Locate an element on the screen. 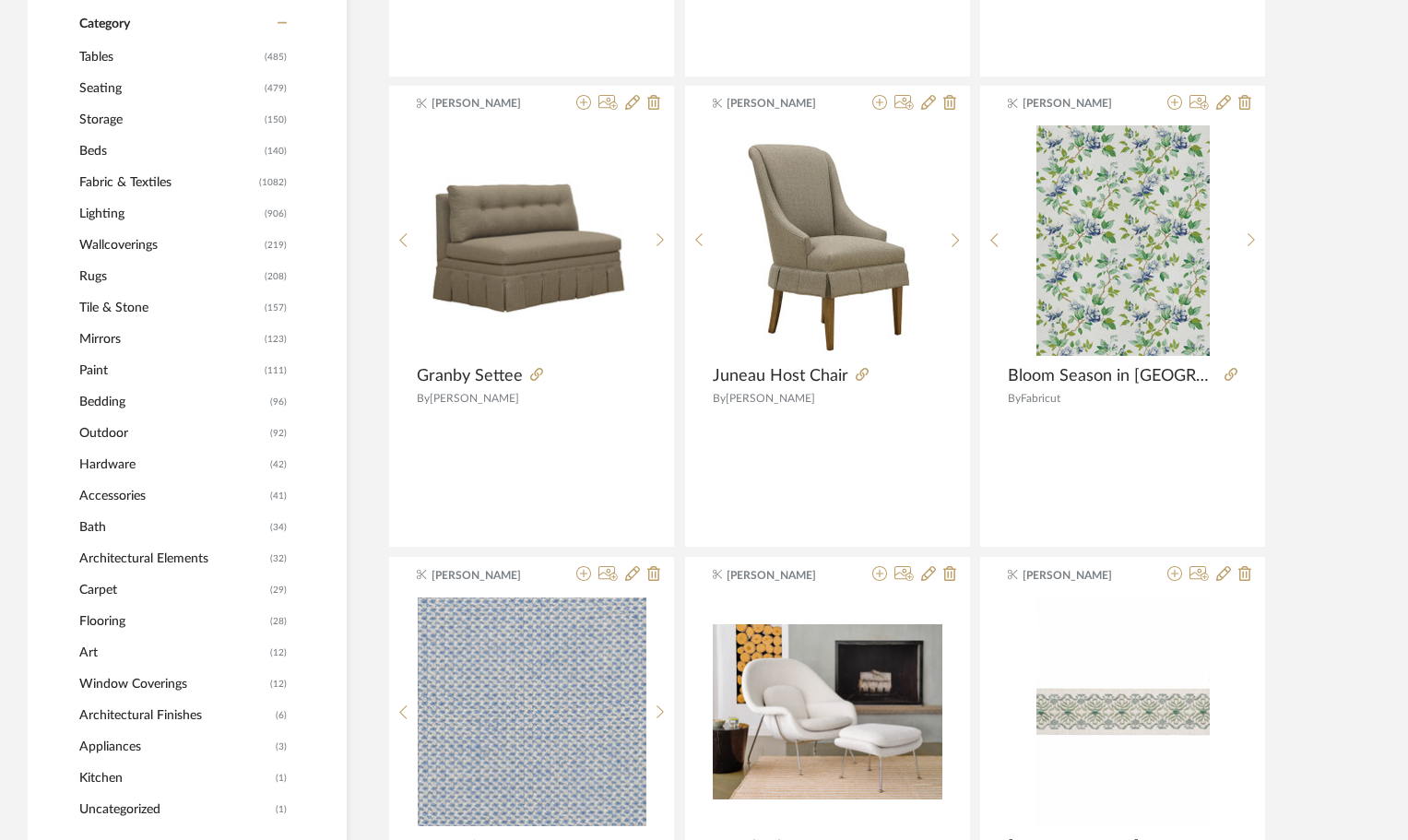 The width and height of the screenshot is (1408, 840). img: Larabee is located at coordinates (1123, 712).